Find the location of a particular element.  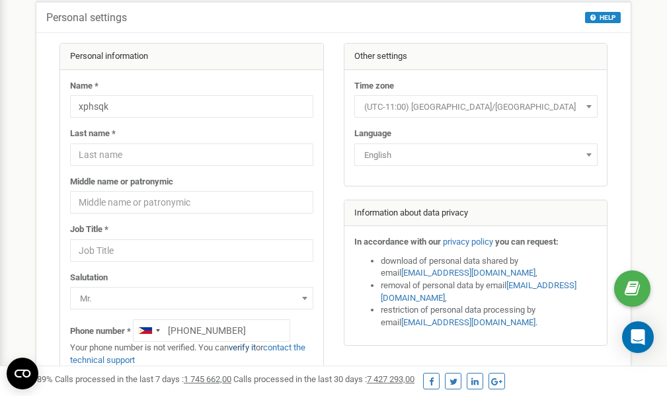

u: 7 427 293,00 is located at coordinates (391, 379).